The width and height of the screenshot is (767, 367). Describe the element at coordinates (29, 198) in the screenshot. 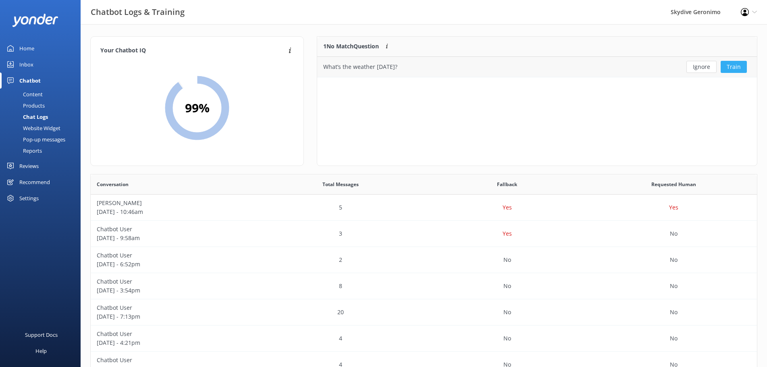

I see `div: Settings` at that location.